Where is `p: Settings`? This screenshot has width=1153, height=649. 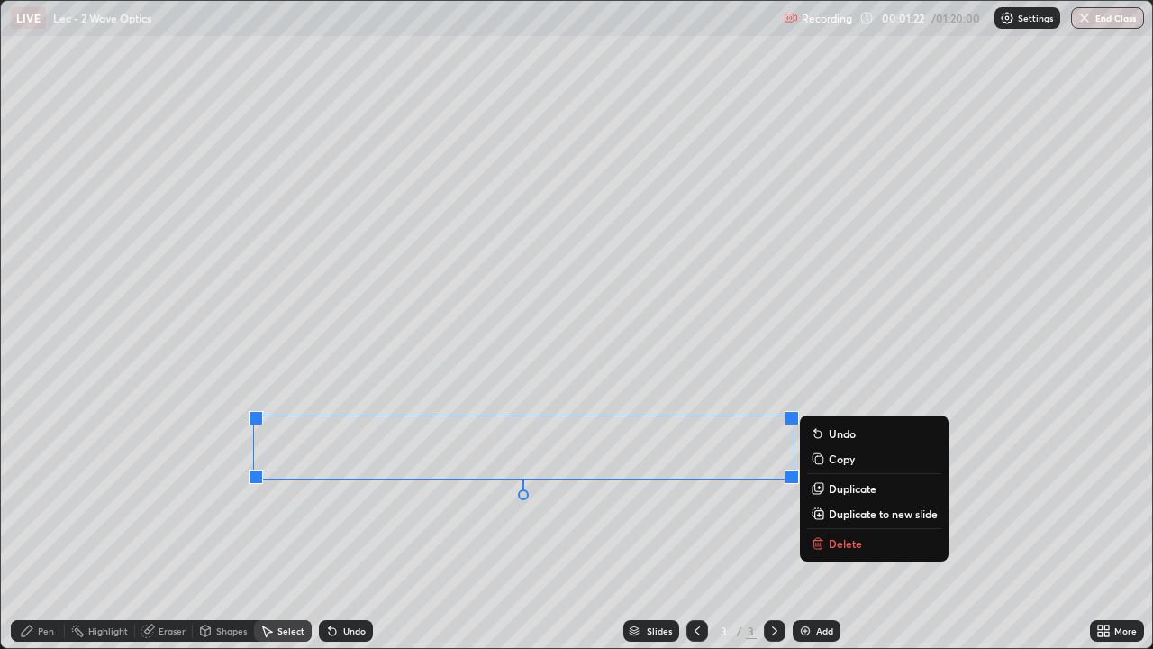
p: Settings is located at coordinates (1035, 18).